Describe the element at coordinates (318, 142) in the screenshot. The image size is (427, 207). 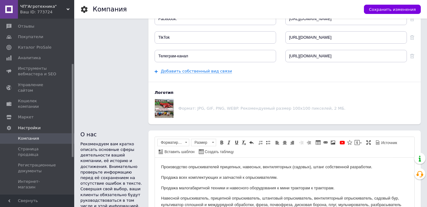
I see `a: Таблица` at that location.